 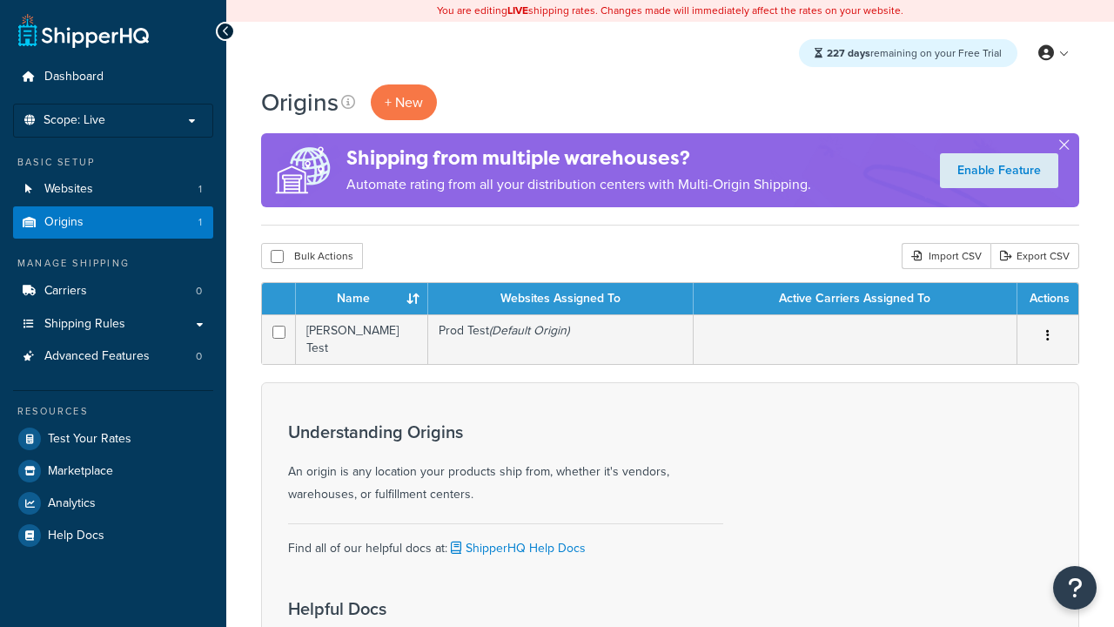 I want to click on span: Marketplace, so click(x=80, y=471).